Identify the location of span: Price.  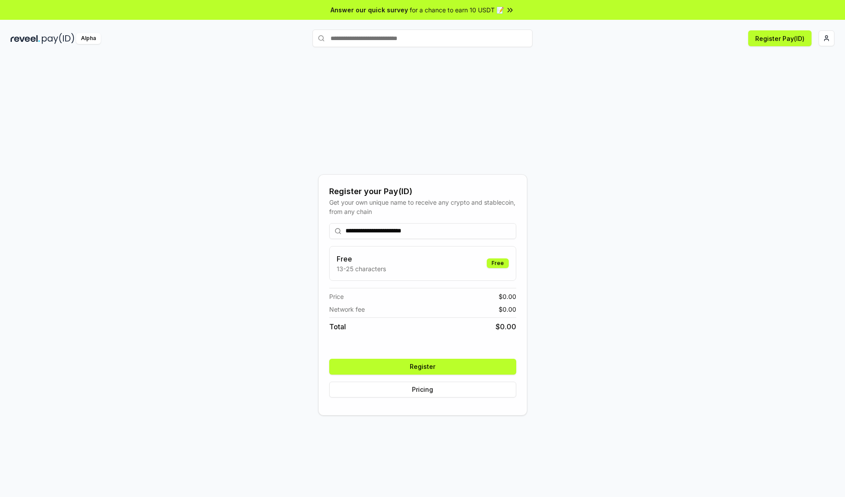
(336, 296).